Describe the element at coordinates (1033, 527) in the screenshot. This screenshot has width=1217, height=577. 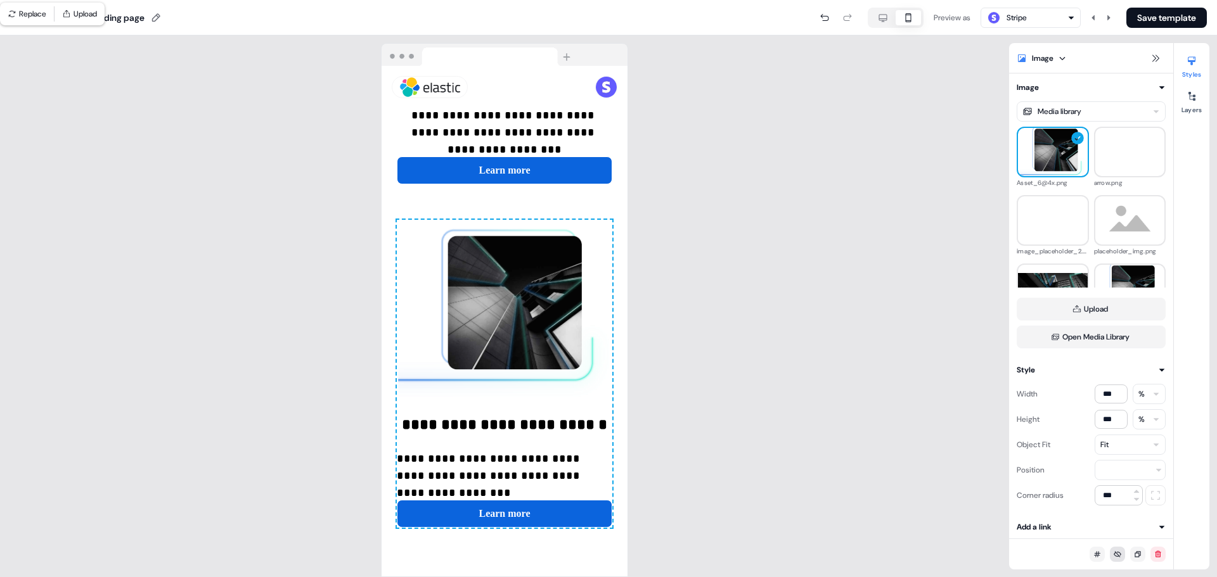
I see `div: Add a link` at that location.